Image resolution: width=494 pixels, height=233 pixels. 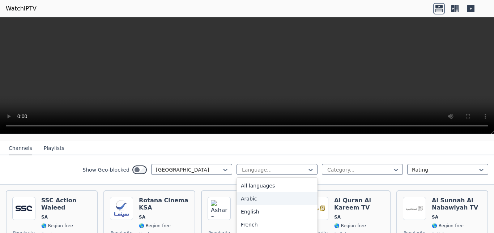 I want to click on img: SSC Action Waleed, so click(x=24, y=209).